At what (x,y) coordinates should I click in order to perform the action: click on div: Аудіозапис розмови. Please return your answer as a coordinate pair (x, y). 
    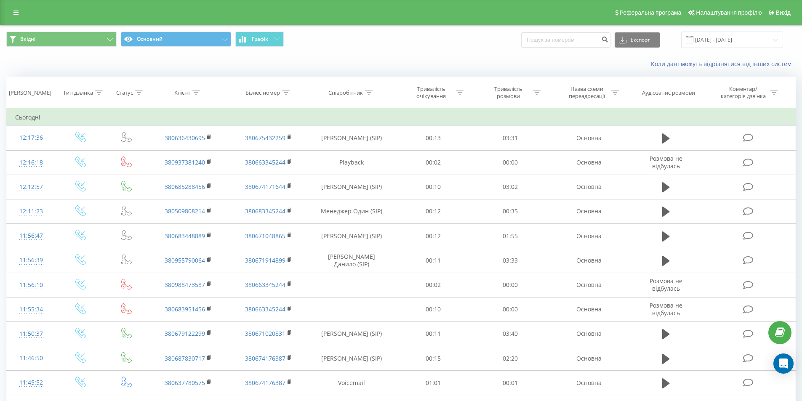
    Looking at the image, I should click on (669, 93).